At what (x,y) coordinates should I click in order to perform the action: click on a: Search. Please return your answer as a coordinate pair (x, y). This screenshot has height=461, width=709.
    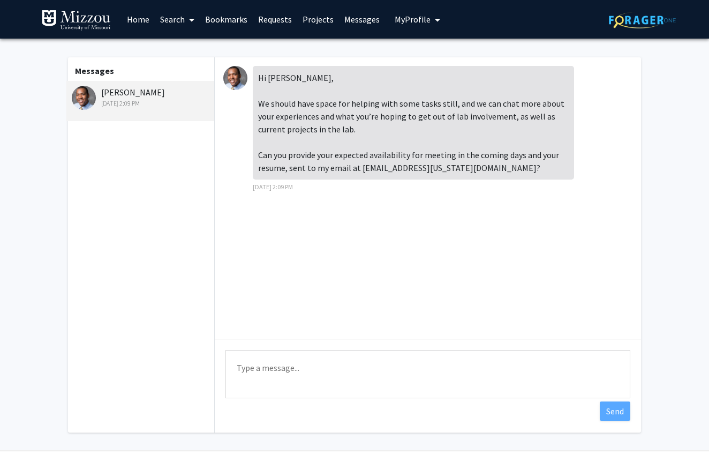
    Looking at the image, I should click on (177, 19).